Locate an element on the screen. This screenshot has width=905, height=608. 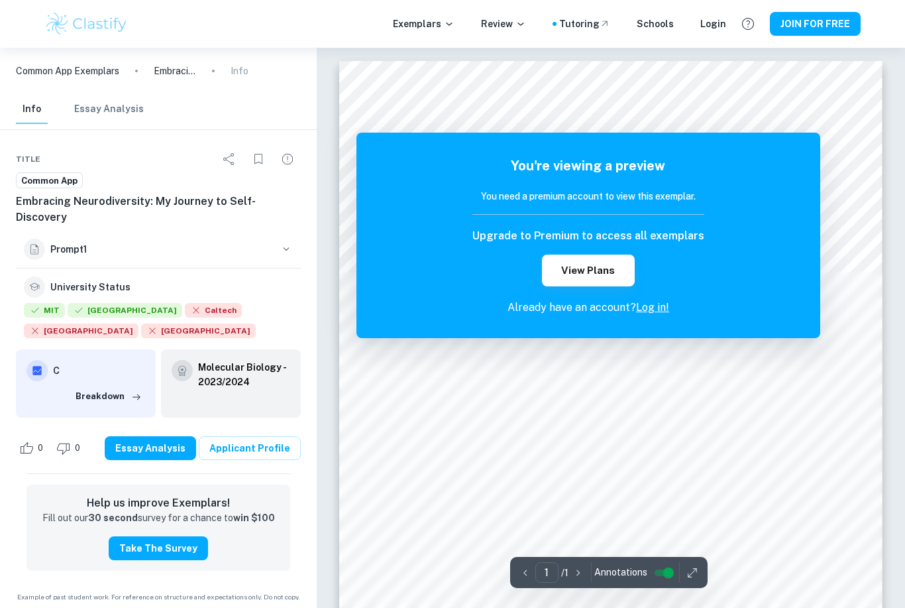
h6: C is located at coordinates (99, 370).